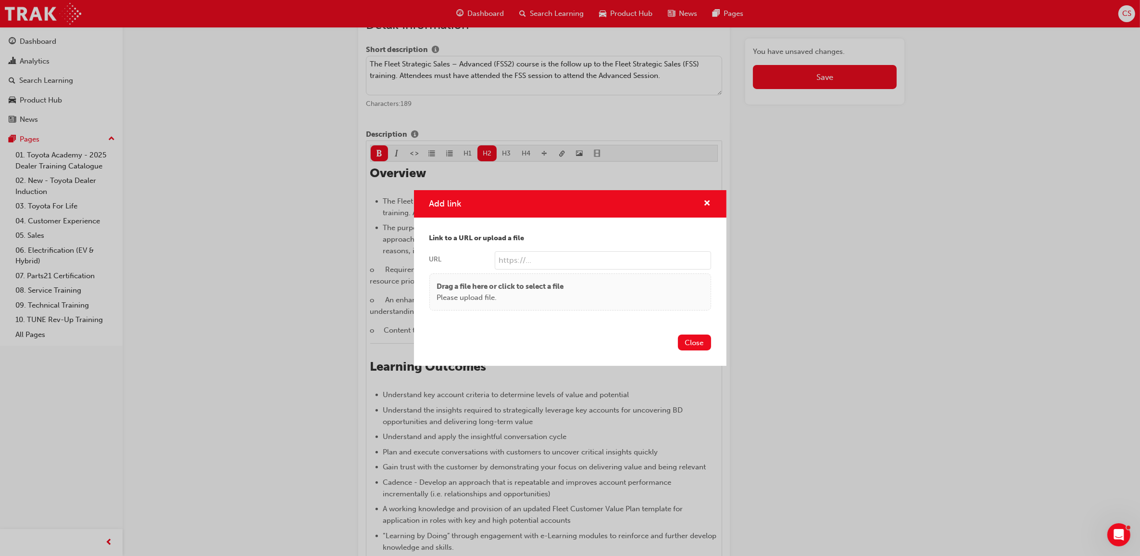 The width and height of the screenshot is (1140, 556). I want to click on p: Link to a URL or upload a file, so click(570, 238).